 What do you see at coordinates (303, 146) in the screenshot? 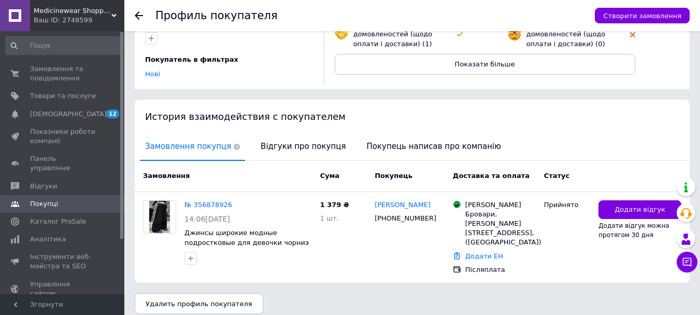
I see `span: Відгуки про покупця` at bounding box center [303, 146].